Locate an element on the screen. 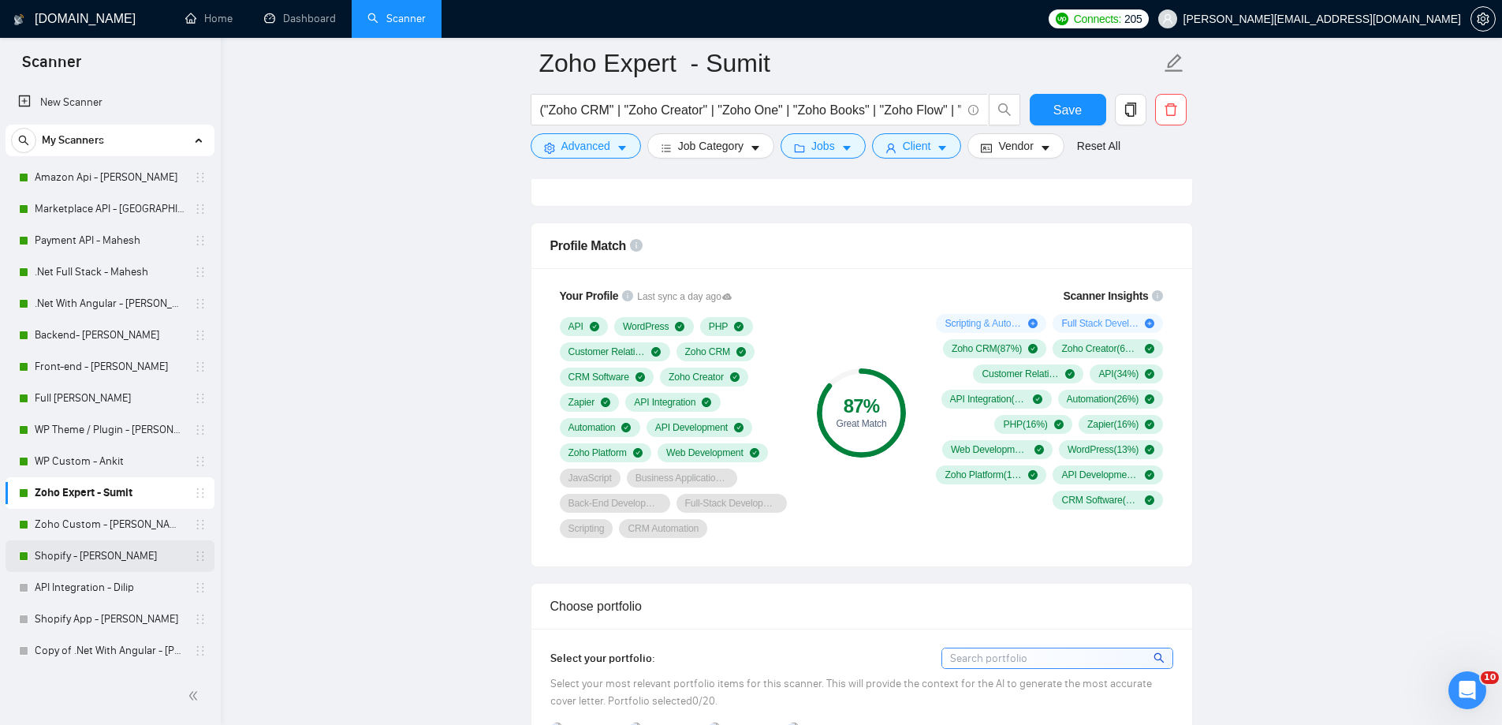  span: WordPress is located at coordinates (646, 327).